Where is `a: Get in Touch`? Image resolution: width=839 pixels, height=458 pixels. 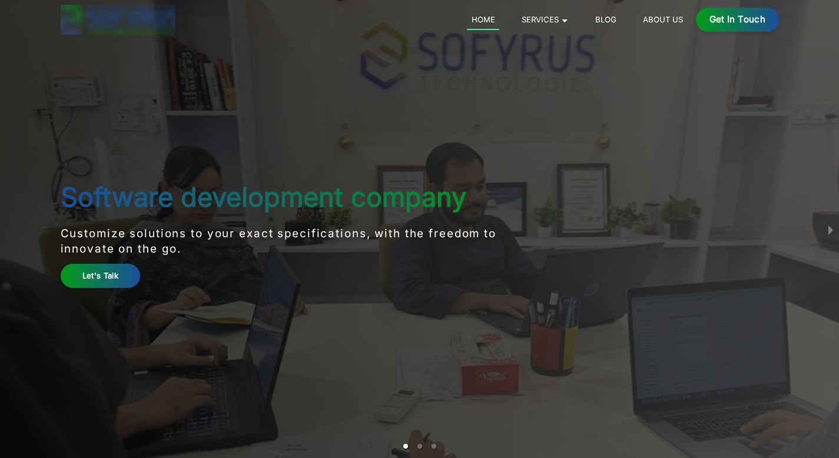 a: Get in Touch is located at coordinates (737, 19).